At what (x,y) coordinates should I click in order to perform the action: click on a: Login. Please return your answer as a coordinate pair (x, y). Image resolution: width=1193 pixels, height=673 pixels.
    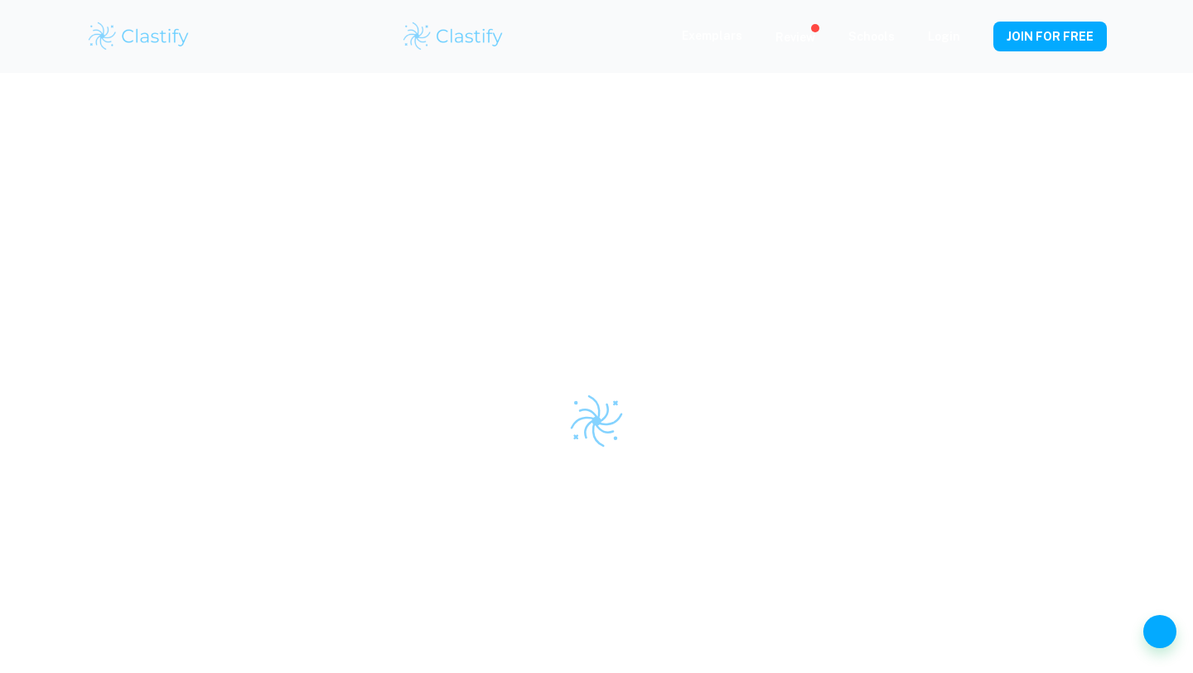
    Looking at the image, I should click on (944, 36).